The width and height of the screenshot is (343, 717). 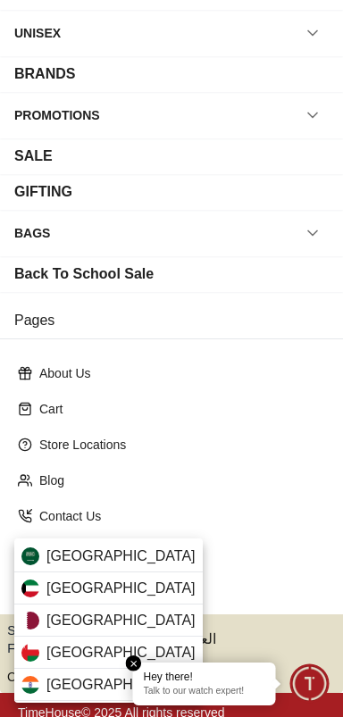 I want to click on p: Talk to our watch expert!, so click(x=205, y=692).